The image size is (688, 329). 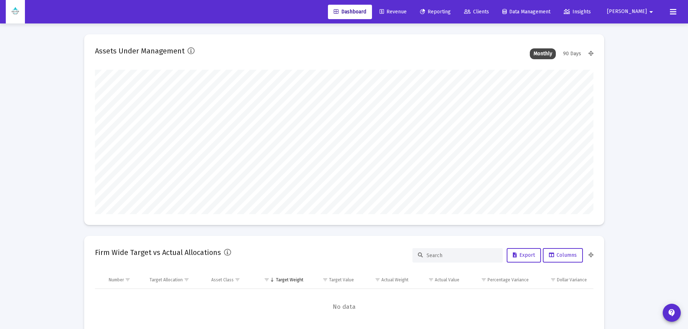 What do you see at coordinates (447, 280) in the screenshot?
I see `div: Actual Value` at bounding box center [447, 280].